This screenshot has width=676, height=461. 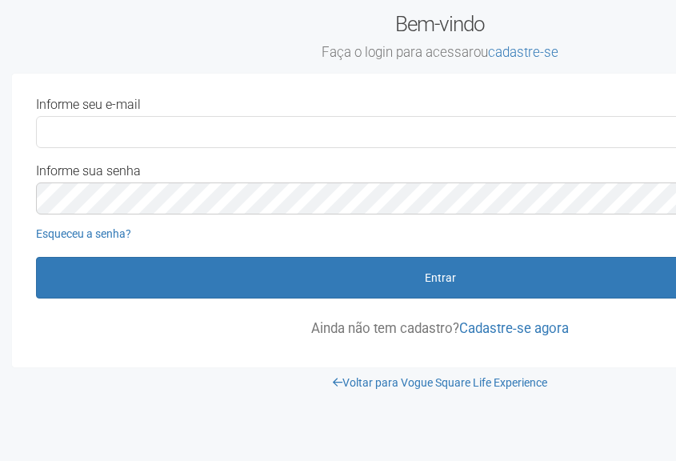 I want to click on label: Informe seu e-mail, so click(x=88, y=105).